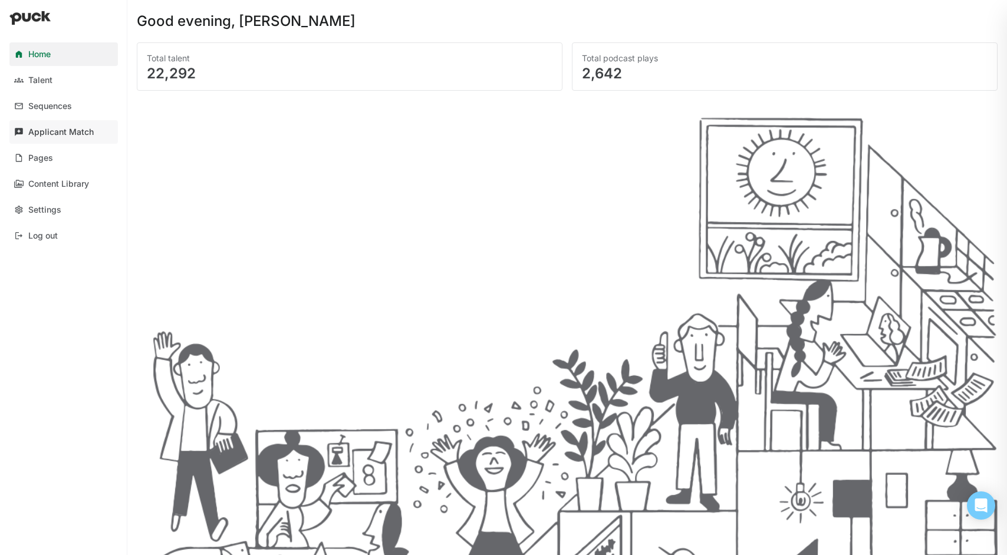 The height and width of the screenshot is (555, 1007). I want to click on div: Total talent, so click(350, 58).